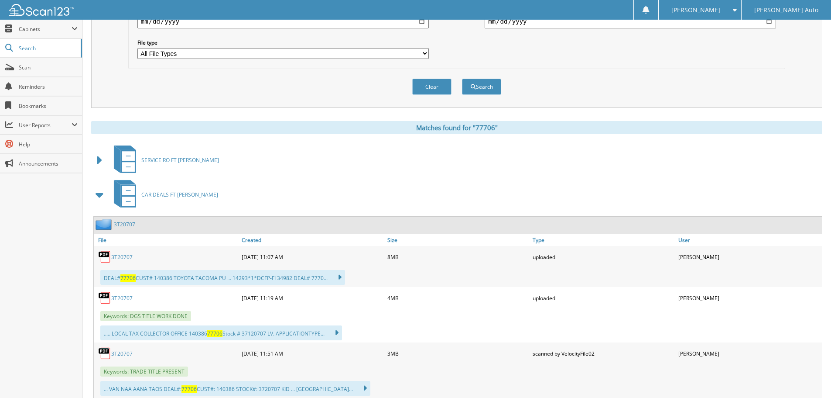 This screenshot has height=398, width=831. What do you see at coordinates (458, 353) in the screenshot?
I see `div: 3MB` at bounding box center [458, 353].